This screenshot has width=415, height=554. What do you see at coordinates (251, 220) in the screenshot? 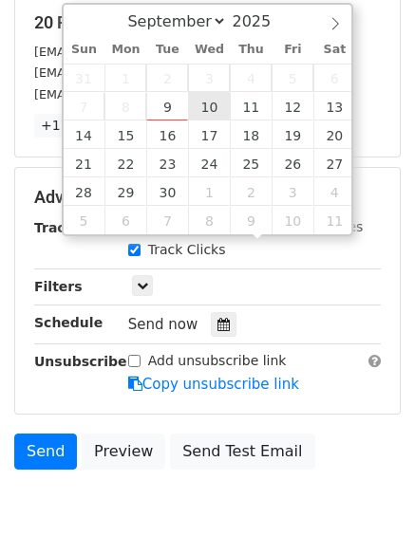
I see `span: October 9, 2025` at bounding box center [251, 220].